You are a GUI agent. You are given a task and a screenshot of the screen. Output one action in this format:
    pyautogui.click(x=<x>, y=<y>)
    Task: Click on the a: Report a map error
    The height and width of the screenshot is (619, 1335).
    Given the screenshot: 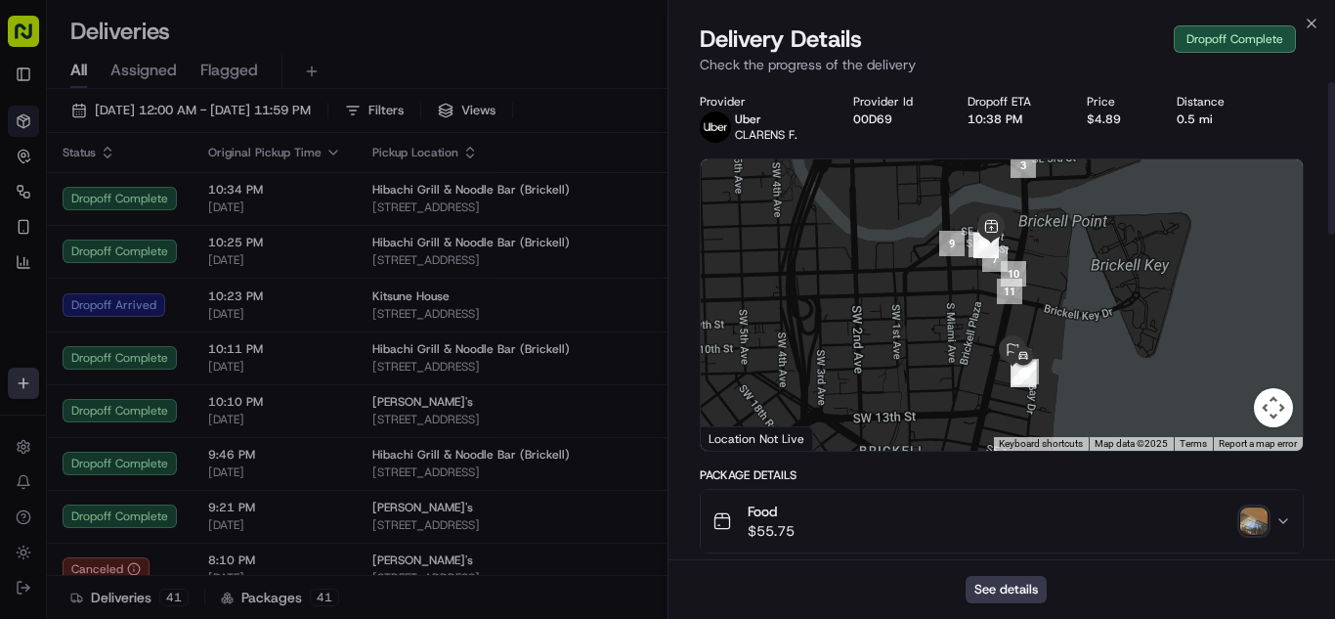 What is the action you would take?
    pyautogui.click(x=1258, y=443)
    